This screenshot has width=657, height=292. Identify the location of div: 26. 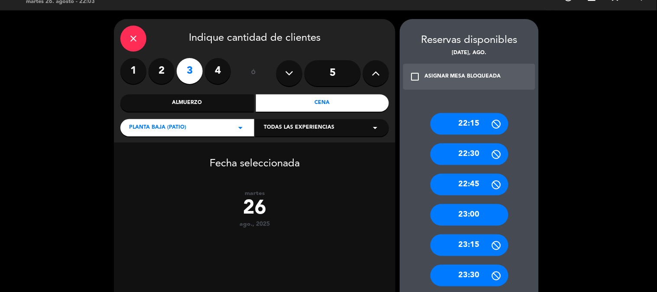
(254, 209).